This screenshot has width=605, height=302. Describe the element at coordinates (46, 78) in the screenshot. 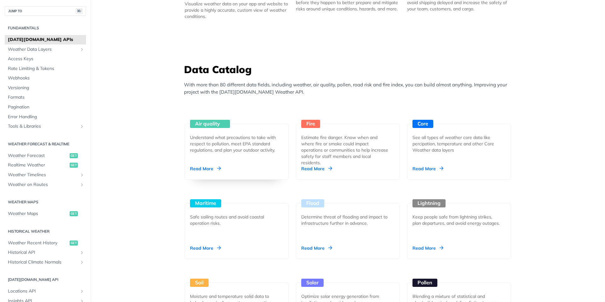

I see `span: Webhooks` at that location.